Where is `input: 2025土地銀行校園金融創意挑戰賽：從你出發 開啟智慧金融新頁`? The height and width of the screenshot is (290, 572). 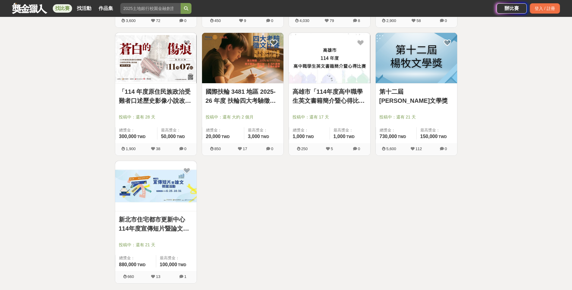
input: 2025土地銀行校園金融創意挑戰賽：從你出發 開啟智慧金融新頁 is located at coordinates (150, 8).